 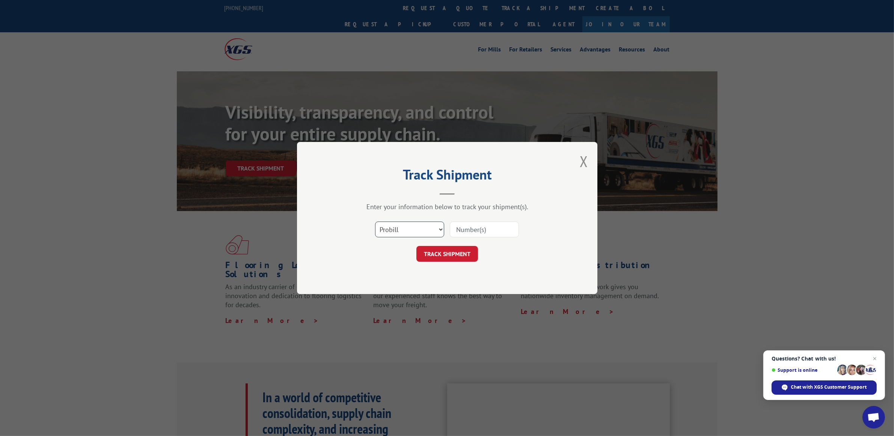 I want to click on span: Support is online, so click(x=803, y=370).